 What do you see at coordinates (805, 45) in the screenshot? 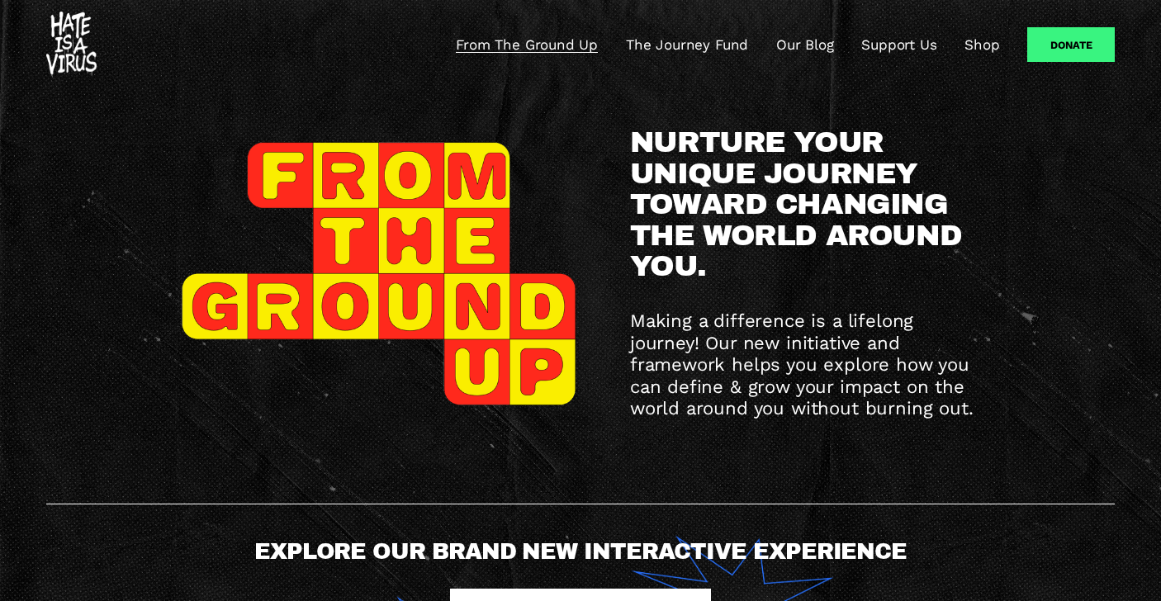
I see `a: Our Blog` at bounding box center [805, 45].